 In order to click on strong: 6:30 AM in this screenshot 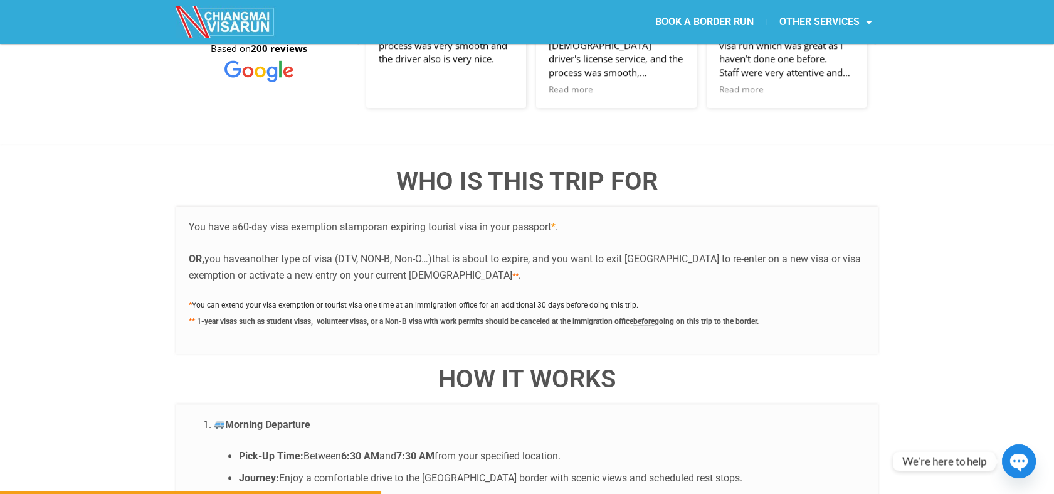, I will do `click(360, 455)`.